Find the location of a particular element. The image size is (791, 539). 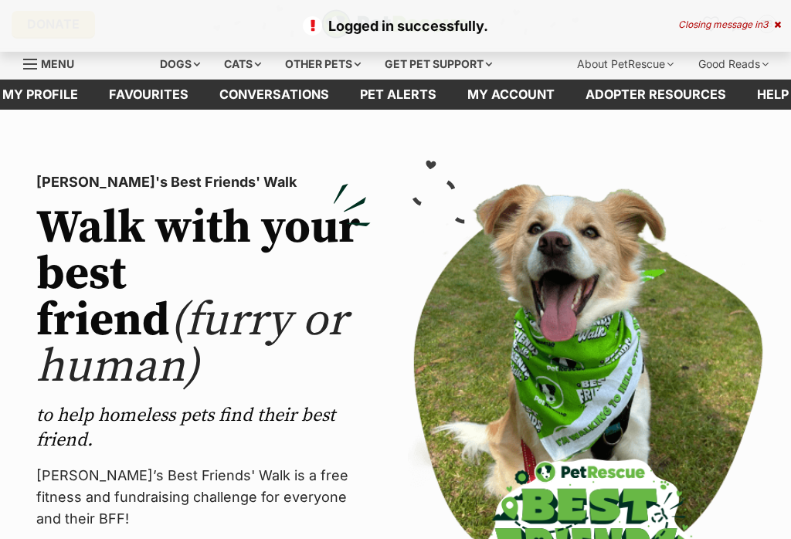

h2: Walk with your best friend is located at coordinates (203, 298).